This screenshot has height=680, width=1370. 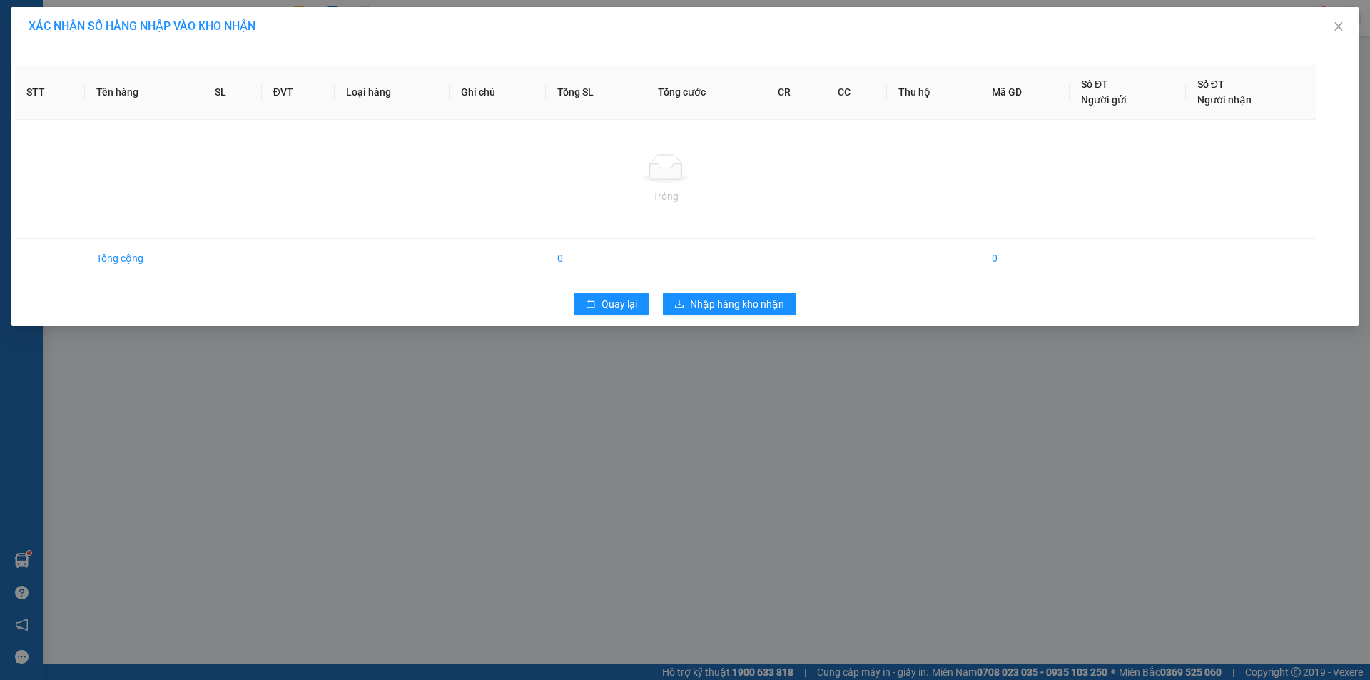 I want to click on th: SL, so click(x=232, y=92).